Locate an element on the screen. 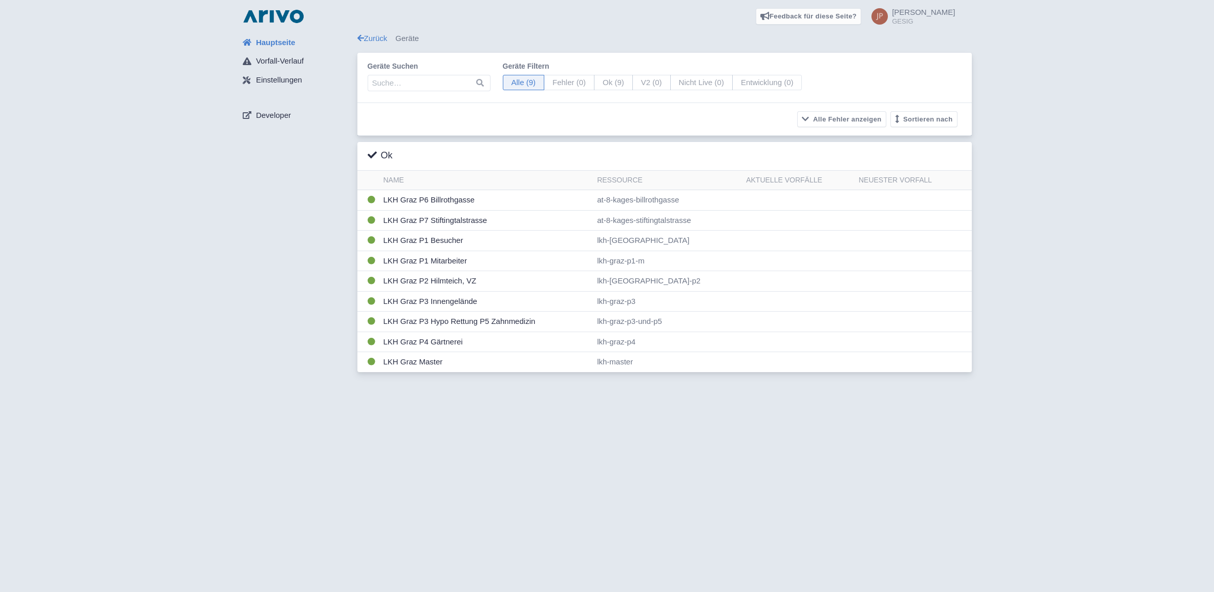 Image resolution: width=1214 pixels, height=592 pixels. td: LKH Graz P1 Mitarbeiter is located at coordinates (487, 261).